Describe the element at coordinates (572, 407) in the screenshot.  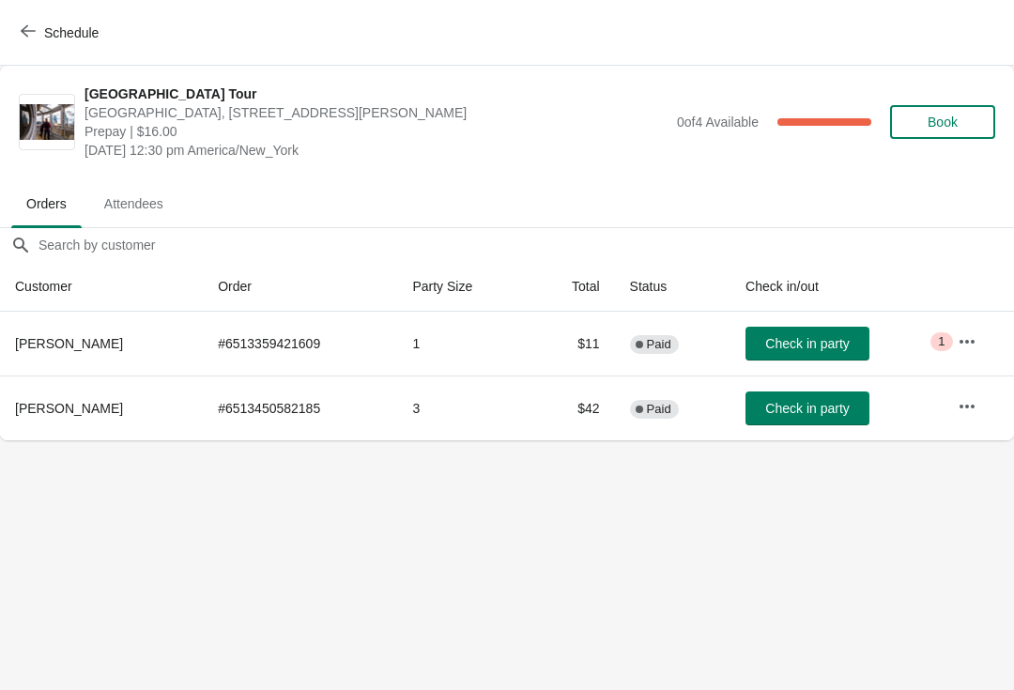
I see `td: $42` at that location.